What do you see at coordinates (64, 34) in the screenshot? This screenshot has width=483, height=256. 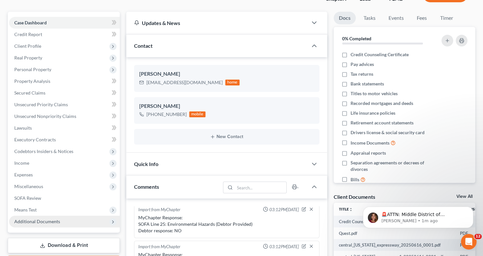 I see `a: Credit Report` at bounding box center [64, 34].